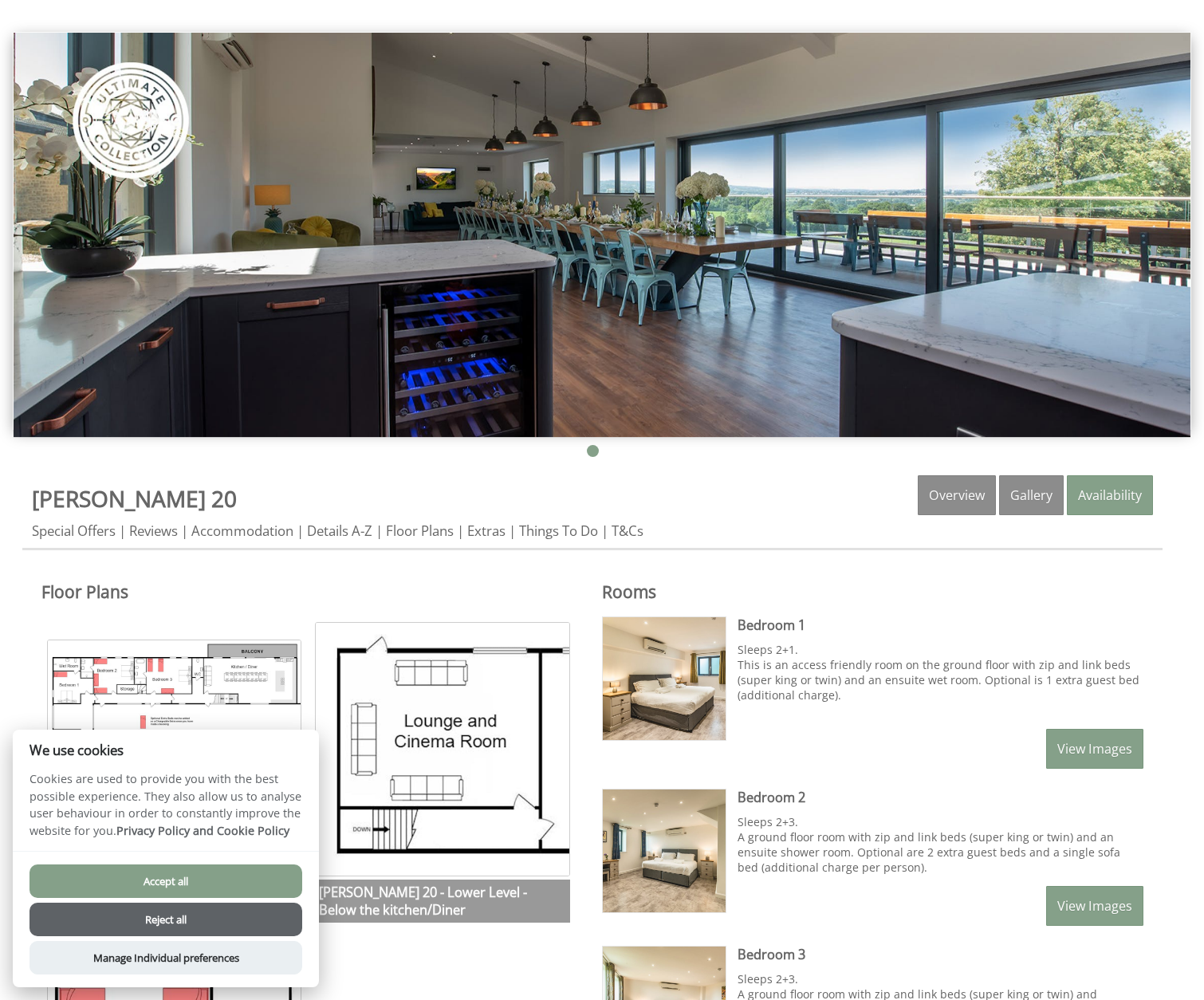 Image resolution: width=1204 pixels, height=1000 pixels. What do you see at coordinates (166, 958) in the screenshot?
I see `button: Manage Individual preferences` at bounding box center [166, 958].